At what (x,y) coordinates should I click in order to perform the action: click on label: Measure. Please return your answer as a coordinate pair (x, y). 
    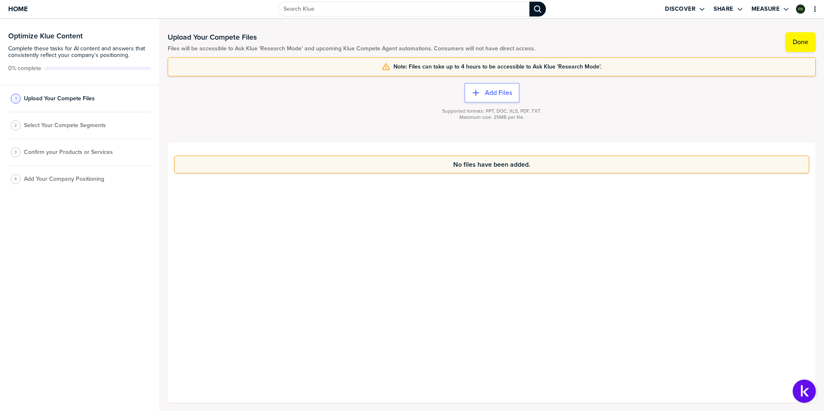
    Looking at the image, I should click on (766, 9).